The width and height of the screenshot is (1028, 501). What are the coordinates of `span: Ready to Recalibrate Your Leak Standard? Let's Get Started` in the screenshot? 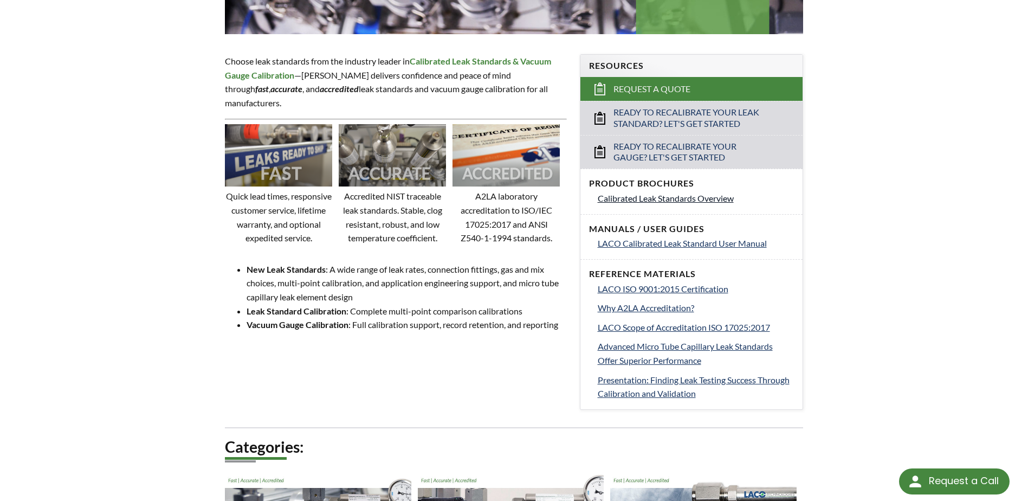 It's located at (692, 118).